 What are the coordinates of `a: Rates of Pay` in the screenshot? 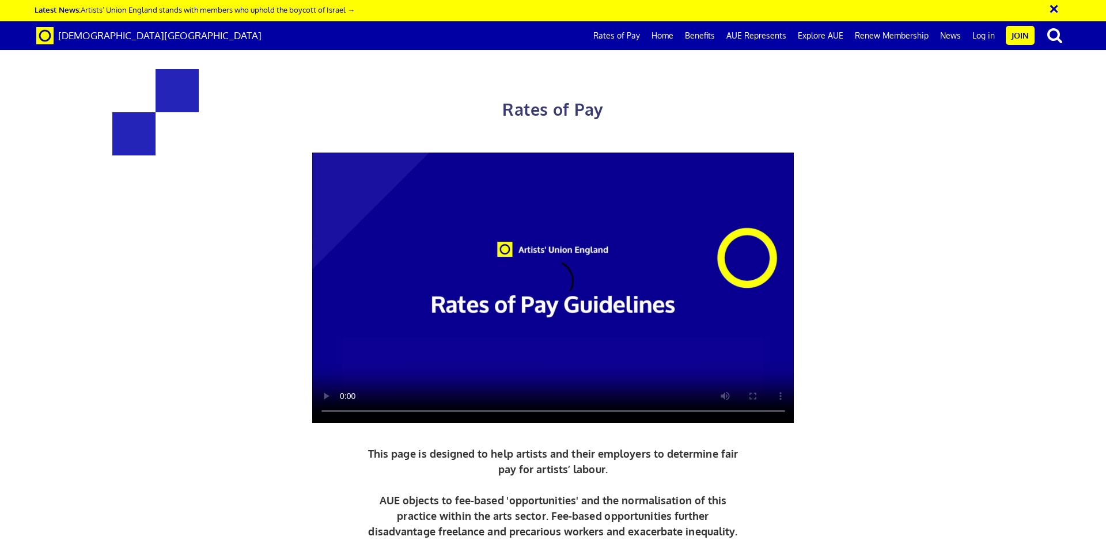 It's located at (616, 36).